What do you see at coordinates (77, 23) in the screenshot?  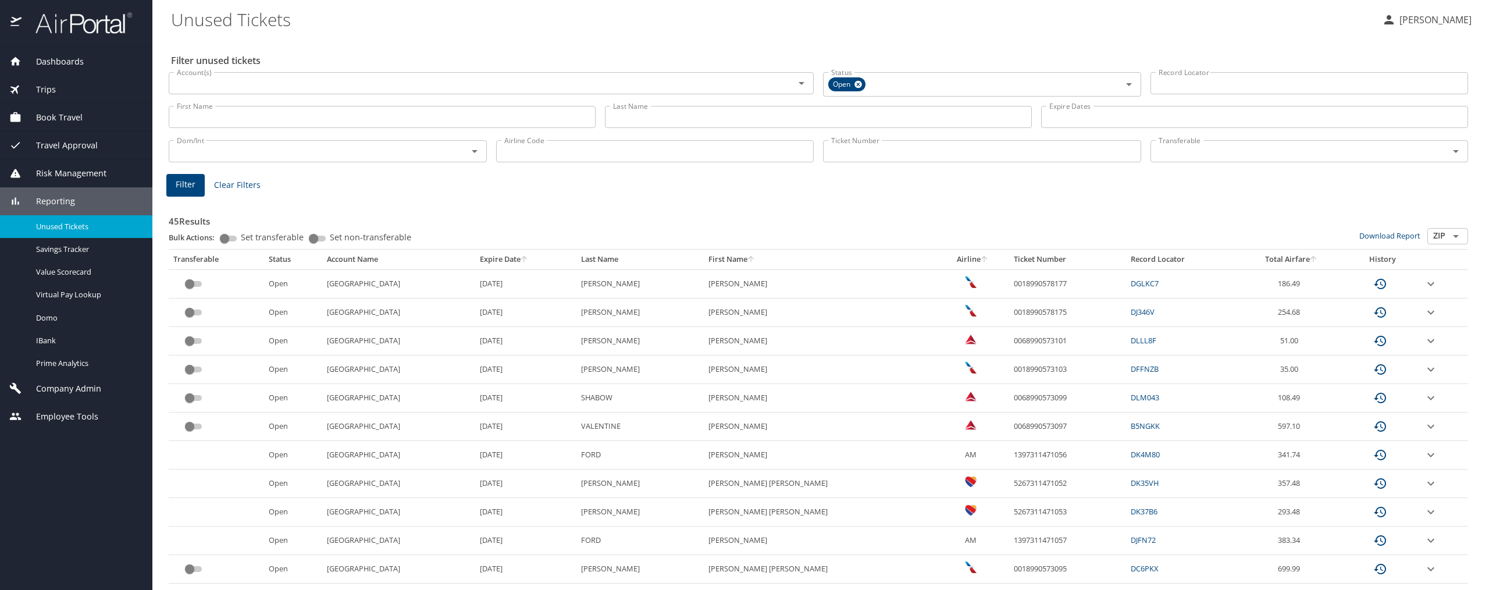 I see `img: airportal-logo.png` at bounding box center [77, 23].